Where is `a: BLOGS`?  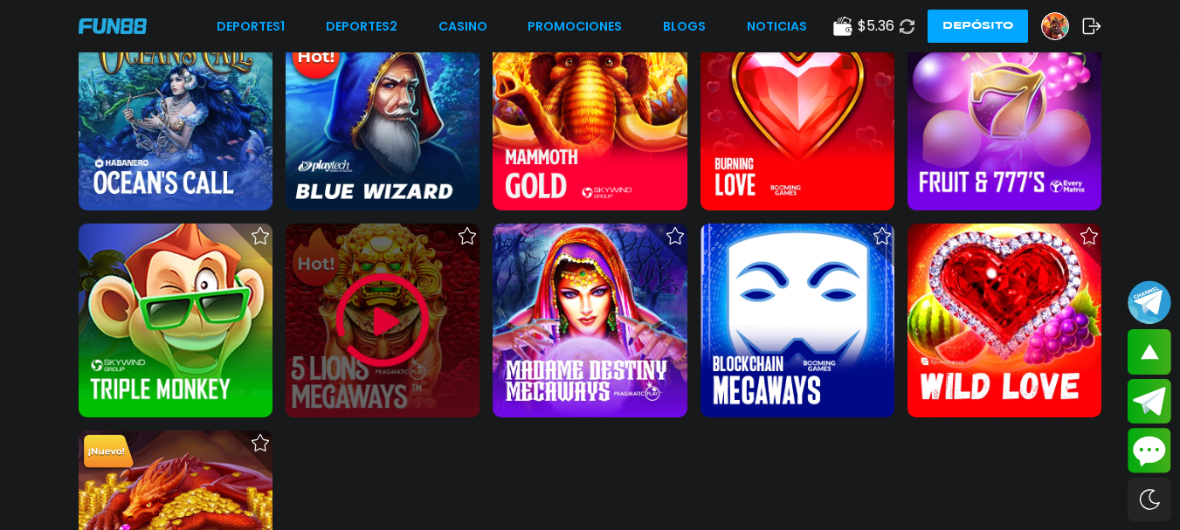
a: BLOGS is located at coordinates (684, 26).